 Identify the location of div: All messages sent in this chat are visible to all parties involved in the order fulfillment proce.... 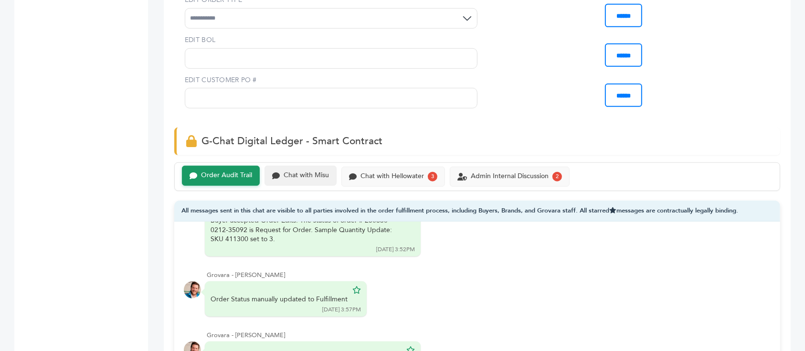
(477, 211).